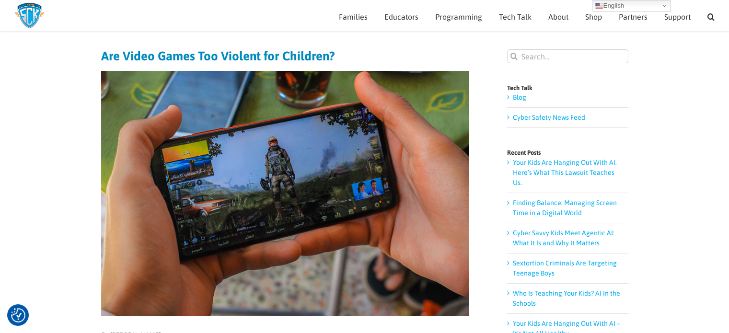 The image size is (729, 333). Describe the element at coordinates (458, 17) in the screenshot. I see `span: Programming` at that location.